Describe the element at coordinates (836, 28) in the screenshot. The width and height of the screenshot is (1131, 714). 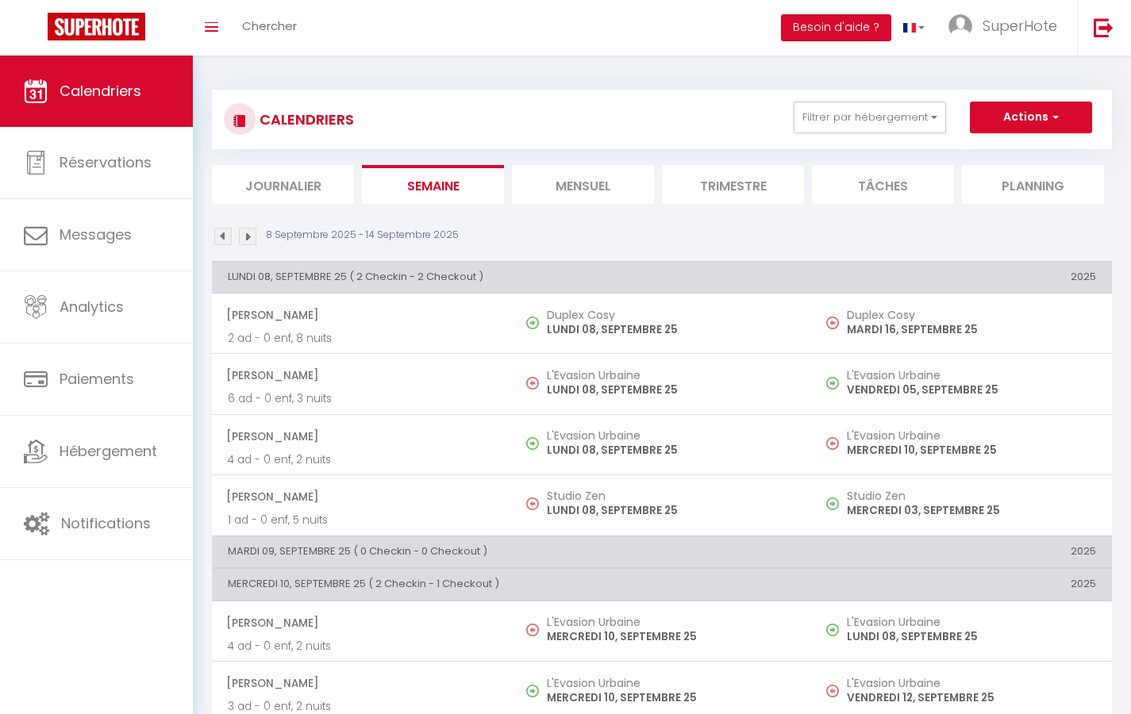
I see `button: Besoin d'aide ?` at that location.